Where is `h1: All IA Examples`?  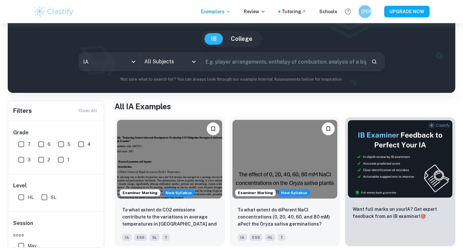 h1: All IA Examples is located at coordinates (285, 106).